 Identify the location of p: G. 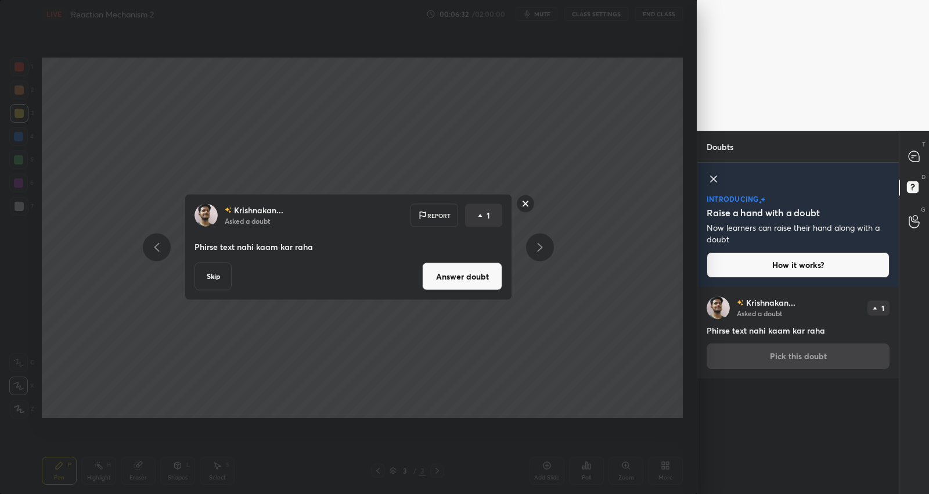
(924, 209).